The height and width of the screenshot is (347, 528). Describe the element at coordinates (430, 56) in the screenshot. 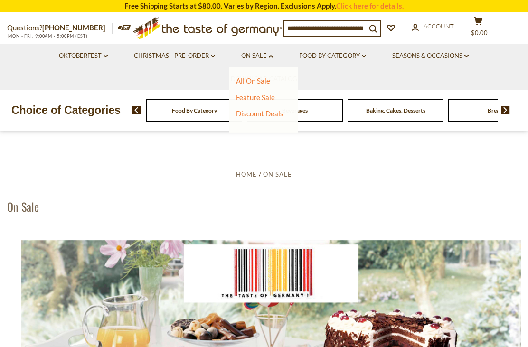

I see `a: Seasons & Occasions` at that location.